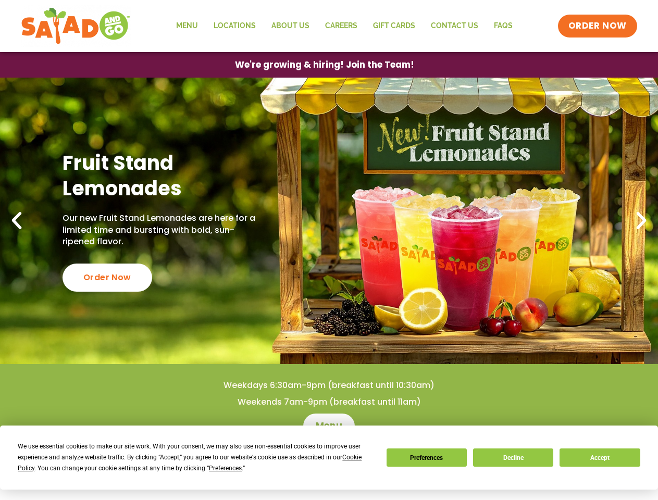 The image size is (658, 500). I want to click on button: Accept, so click(599, 457).